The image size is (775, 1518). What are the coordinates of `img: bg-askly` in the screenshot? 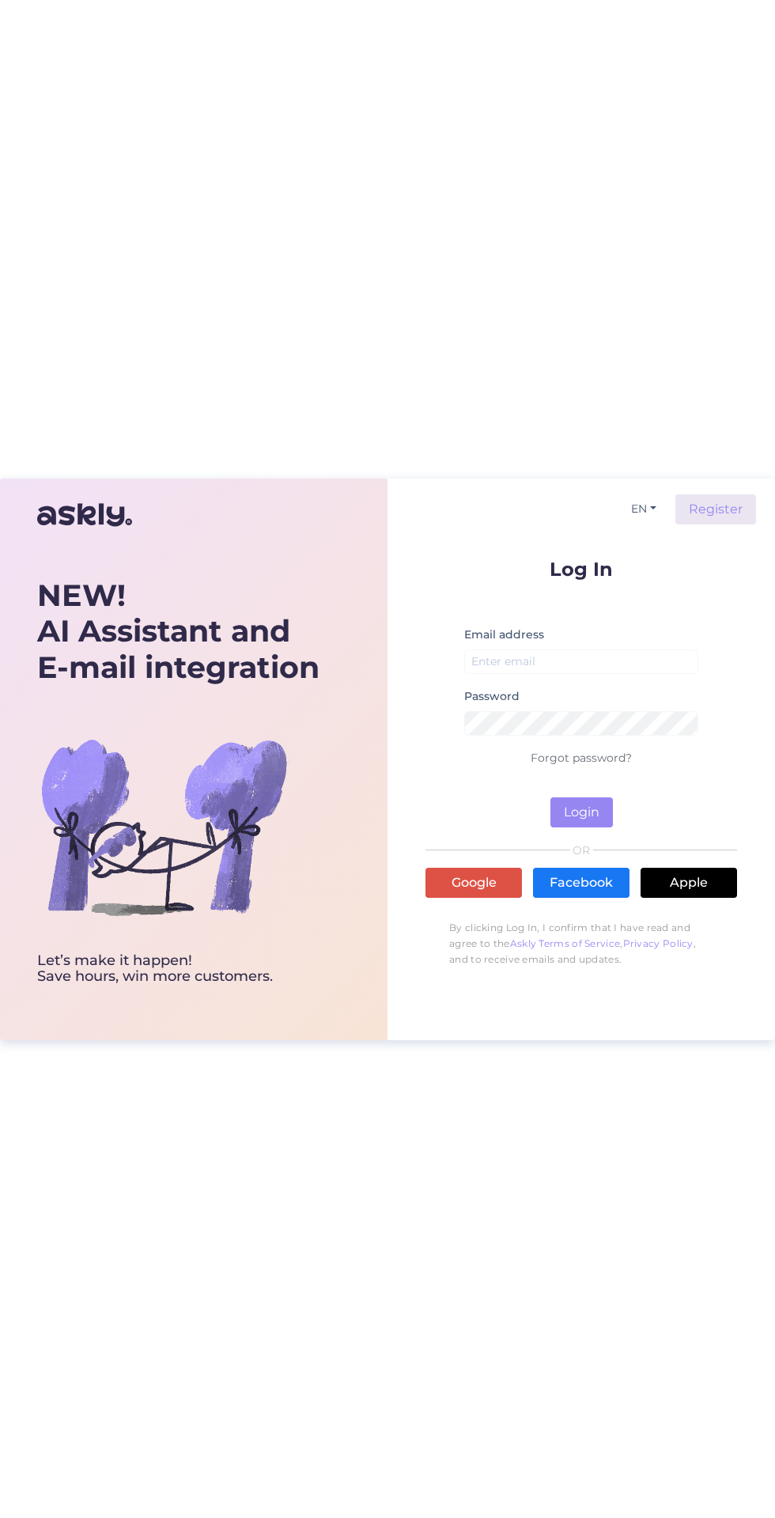 It's located at (164, 827).